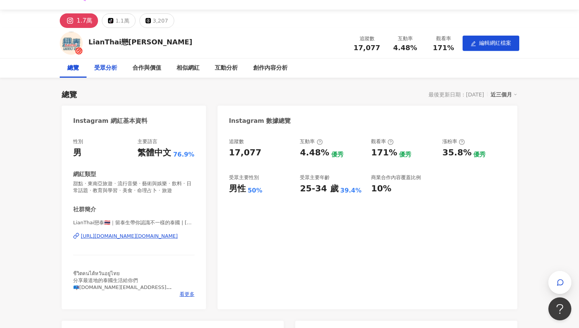 The width and height of the screenshot is (579, 328). What do you see at coordinates (491, 43) in the screenshot?
I see `button: edit編輯網紅檔案` at bounding box center [491, 43].